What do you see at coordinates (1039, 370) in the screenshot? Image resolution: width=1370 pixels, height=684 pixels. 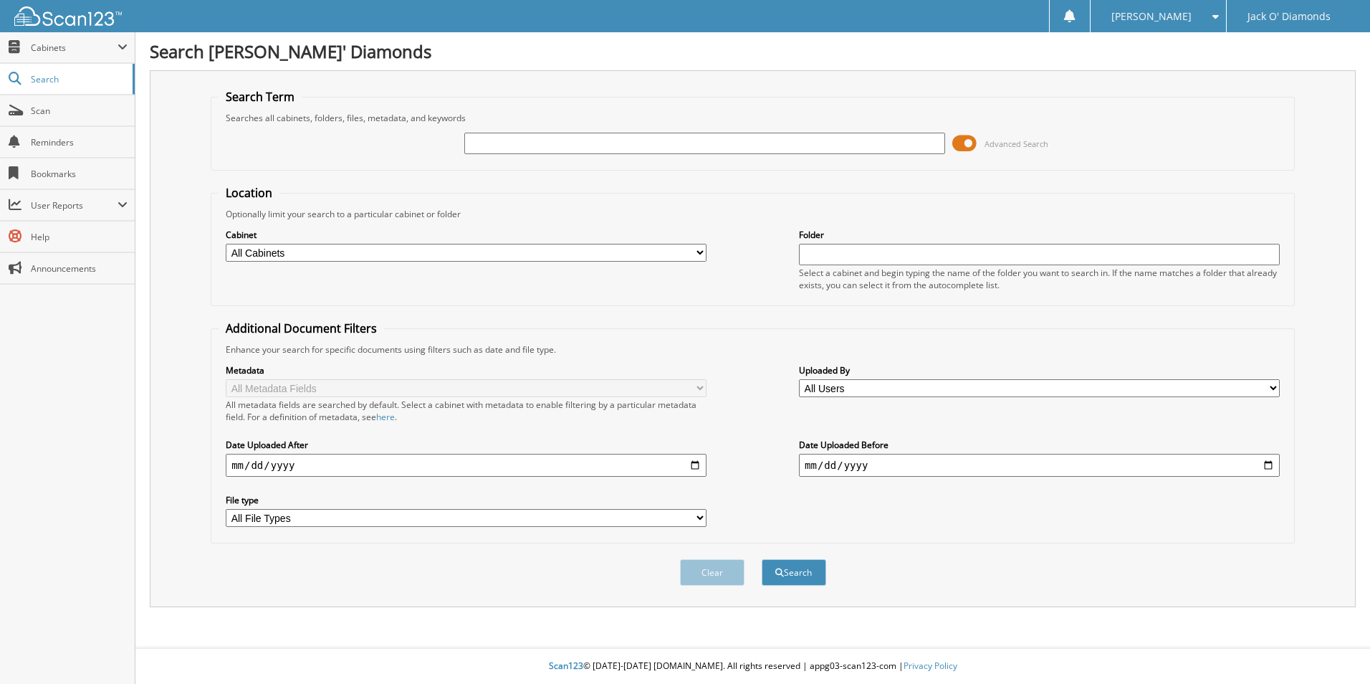 I see `label: Uploaded By` at bounding box center [1039, 370].